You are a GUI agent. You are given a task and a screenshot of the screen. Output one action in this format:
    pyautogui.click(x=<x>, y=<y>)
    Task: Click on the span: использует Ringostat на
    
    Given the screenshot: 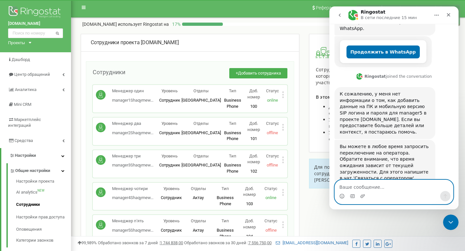 What is the action you would take?
    pyautogui.click(x=144, y=24)
    